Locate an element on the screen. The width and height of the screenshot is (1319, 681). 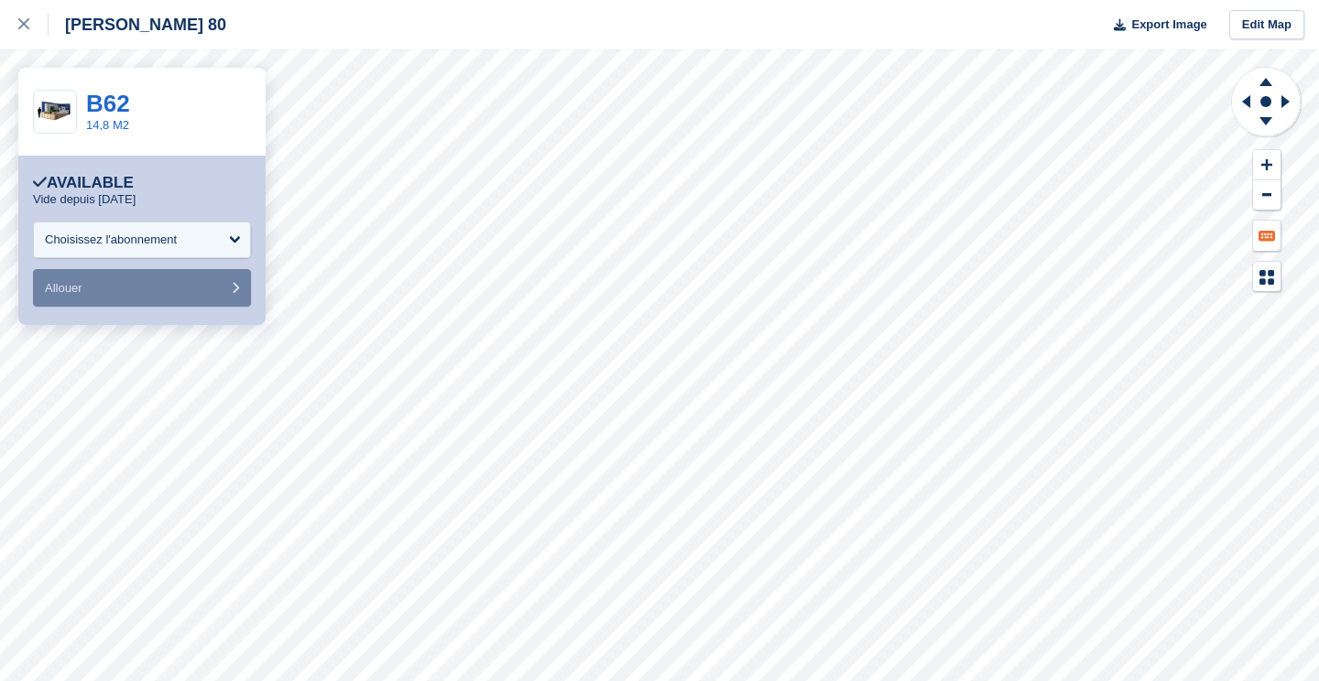
div: Choisissez l'abonnement is located at coordinates (111, 240).